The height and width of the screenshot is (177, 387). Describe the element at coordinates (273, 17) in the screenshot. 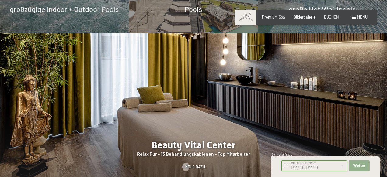

I see `a: Premium Spa` at that location.